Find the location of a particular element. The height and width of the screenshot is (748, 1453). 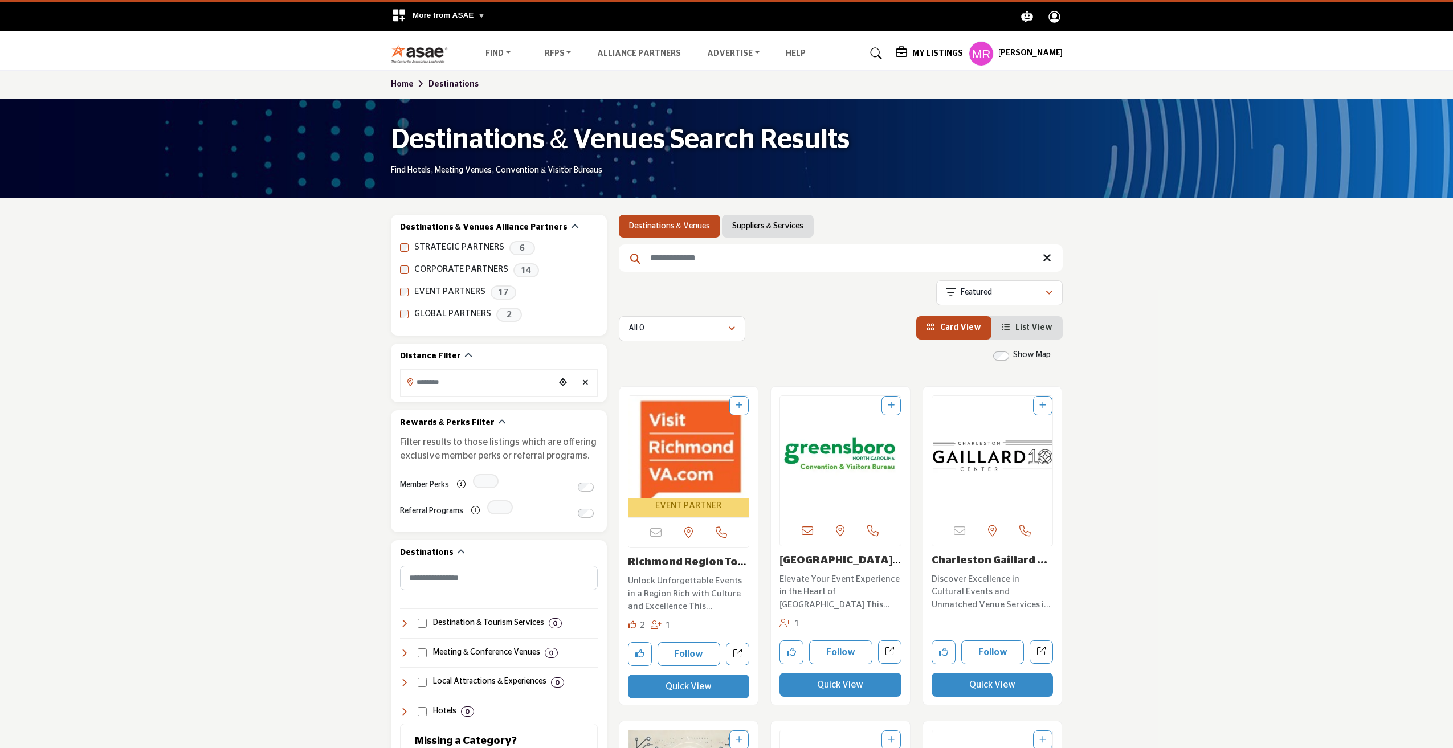

h3: Charleston Gaillard Center is located at coordinates (993, 561).